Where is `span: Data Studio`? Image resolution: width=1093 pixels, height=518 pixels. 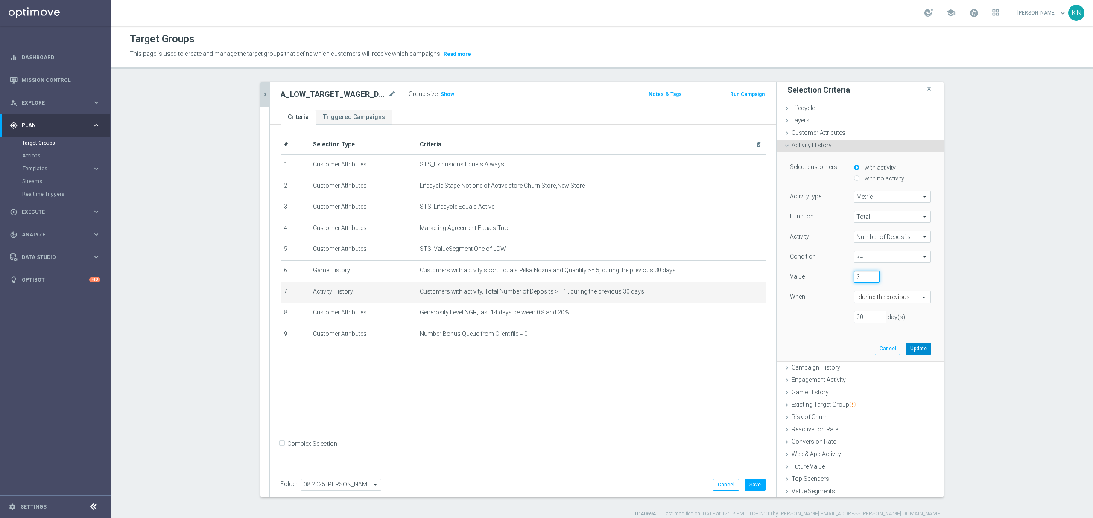
span: Data Studio is located at coordinates (57, 257).